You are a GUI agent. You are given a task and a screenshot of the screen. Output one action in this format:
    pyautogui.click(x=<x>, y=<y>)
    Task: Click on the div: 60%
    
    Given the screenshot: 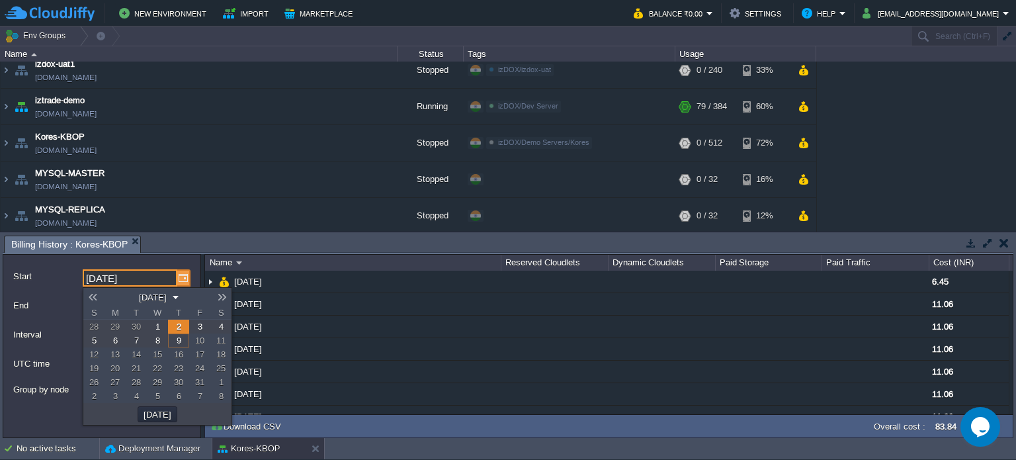 What is the action you would take?
    pyautogui.click(x=764, y=106)
    